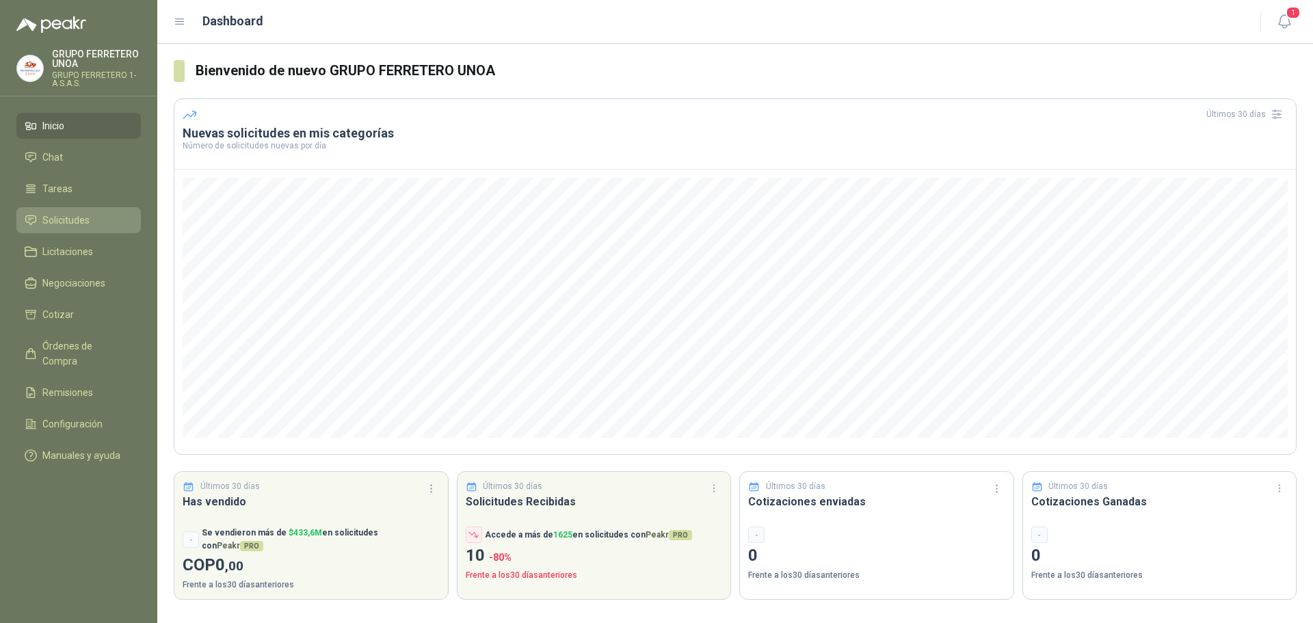  I want to click on span: Licitaciones, so click(68, 252).